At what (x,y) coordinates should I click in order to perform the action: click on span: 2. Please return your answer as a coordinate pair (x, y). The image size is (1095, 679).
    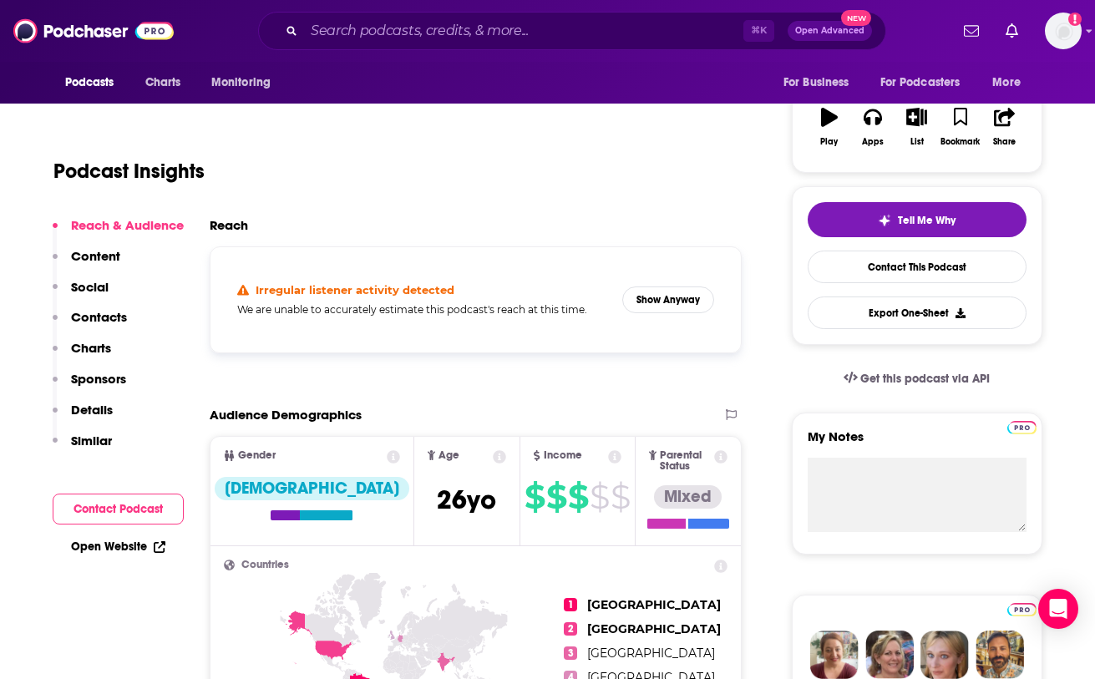
    Looking at the image, I should click on (570, 629).